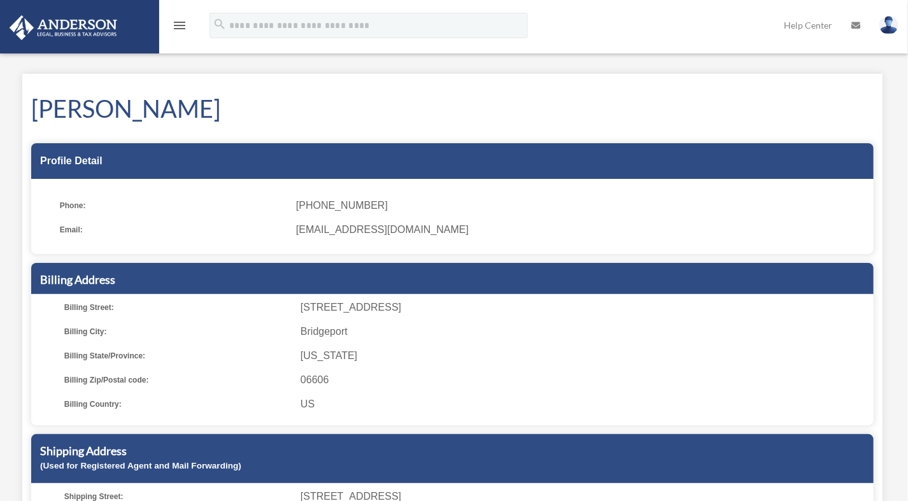 Image resolution: width=908 pixels, height=501 pixels. What do you see at coordinates (178, 404) in the screenshot?
I see `span: Billing Country:` at bounding box center [178, 404].